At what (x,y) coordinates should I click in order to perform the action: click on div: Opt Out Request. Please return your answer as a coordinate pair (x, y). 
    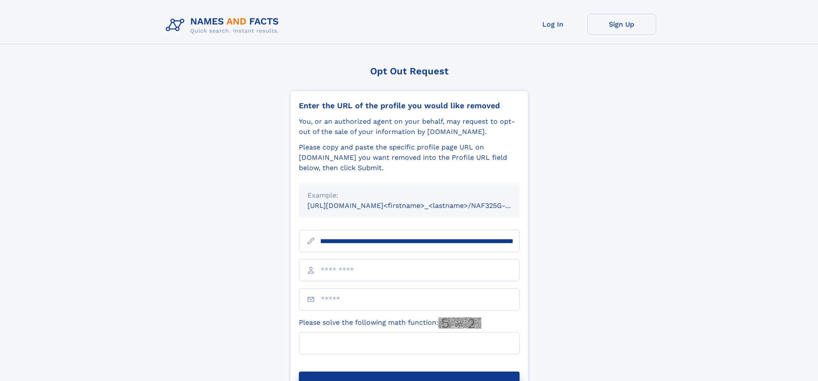
    Looking at the image, I should click on (409, 71).